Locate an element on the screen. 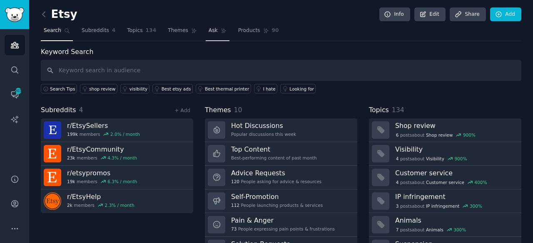  h3: Pain & Anger is located at coordinates (283, 221).